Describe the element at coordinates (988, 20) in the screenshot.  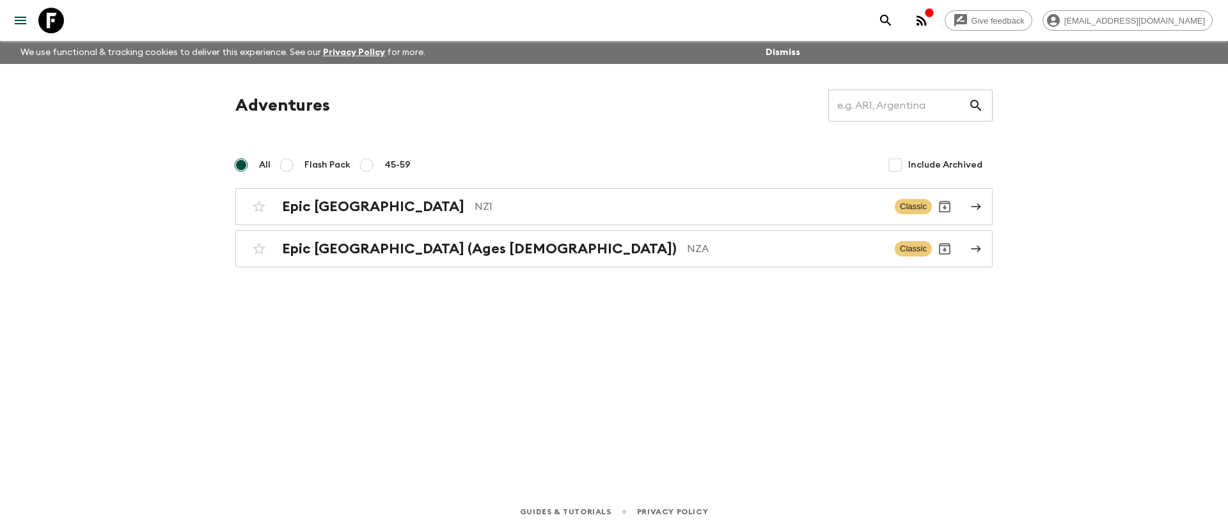
I see `a: Give feedback` at that location.